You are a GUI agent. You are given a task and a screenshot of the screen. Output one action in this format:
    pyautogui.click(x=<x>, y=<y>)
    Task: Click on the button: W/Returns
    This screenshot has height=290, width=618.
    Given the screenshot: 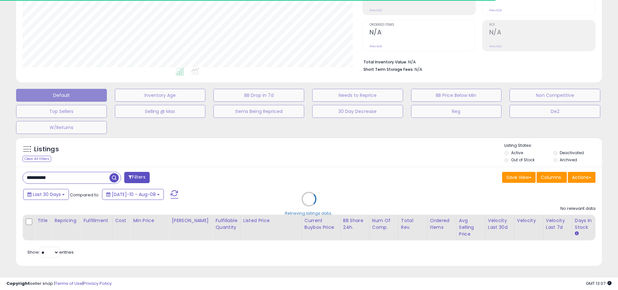 What is the action you would take?
    pyautogui.click(x=61, y=127)
    